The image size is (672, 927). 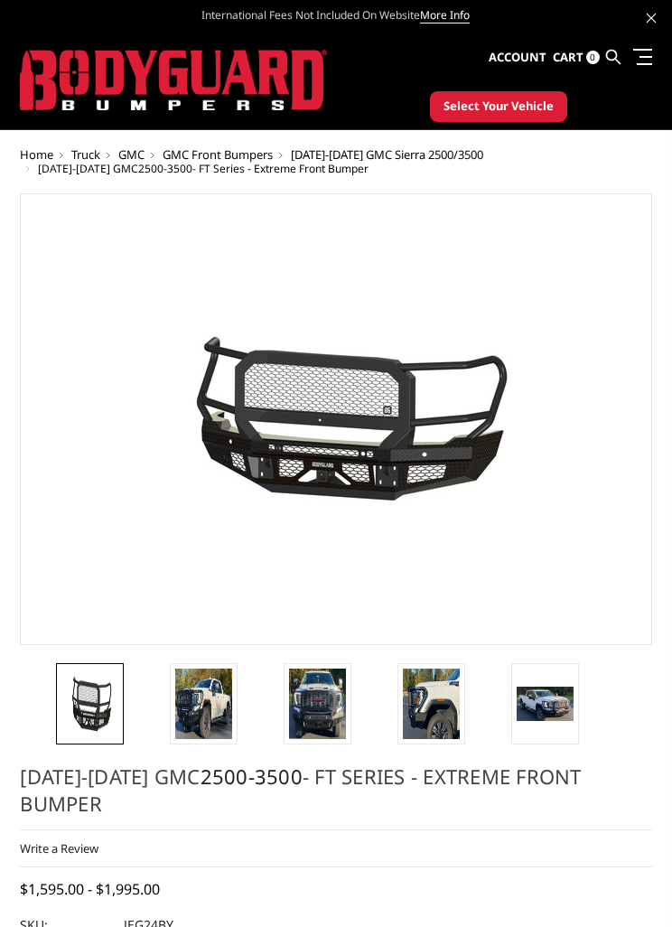 I want to click on img: BODYGUARD BUMPERS, so click(x=174, y=80).